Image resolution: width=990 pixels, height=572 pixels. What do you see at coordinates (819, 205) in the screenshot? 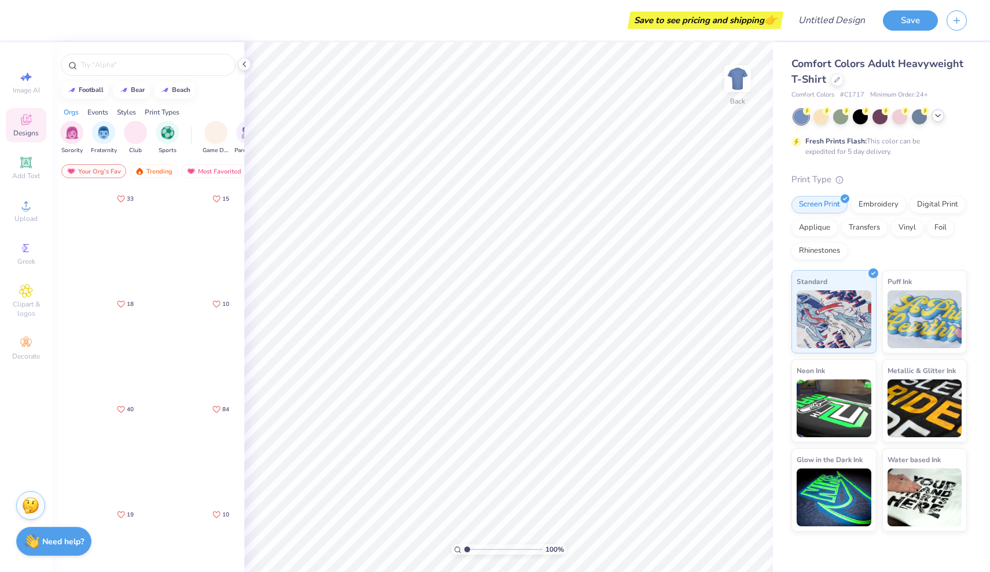
I see `div: Screen Print` at bounding box center [819, 205].